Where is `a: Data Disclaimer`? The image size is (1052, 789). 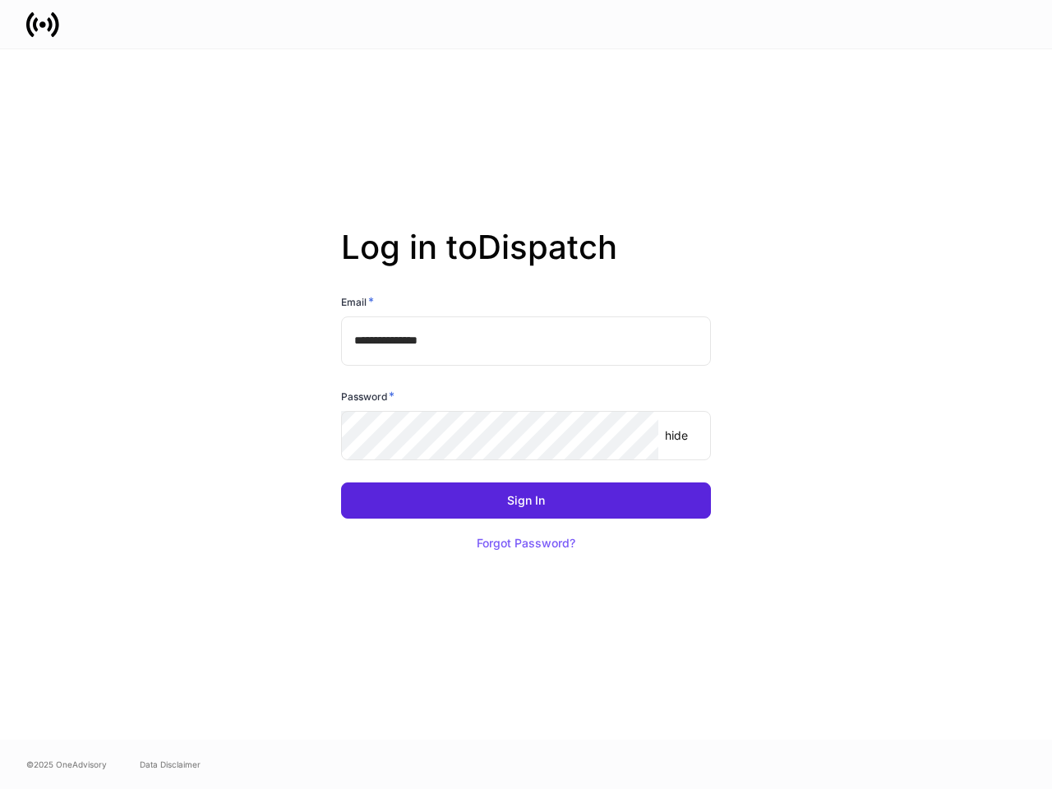 a: Data Disclaimer is located at coordinates (170, 764).